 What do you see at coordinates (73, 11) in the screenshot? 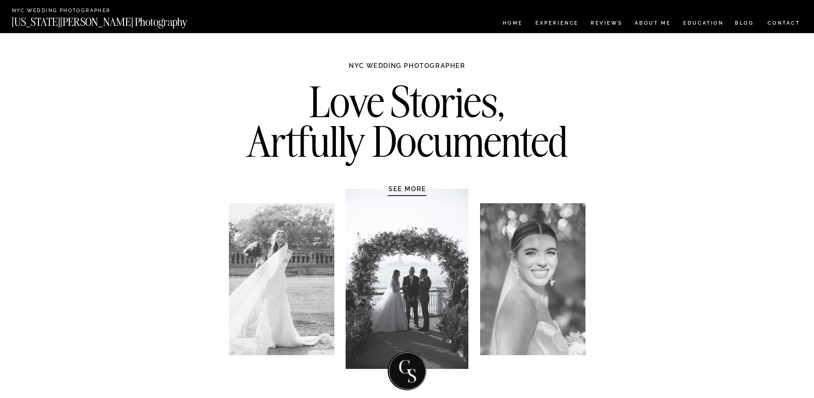
I see `h2: NYC Wedding Photographer` at bounding box center [73, 11].